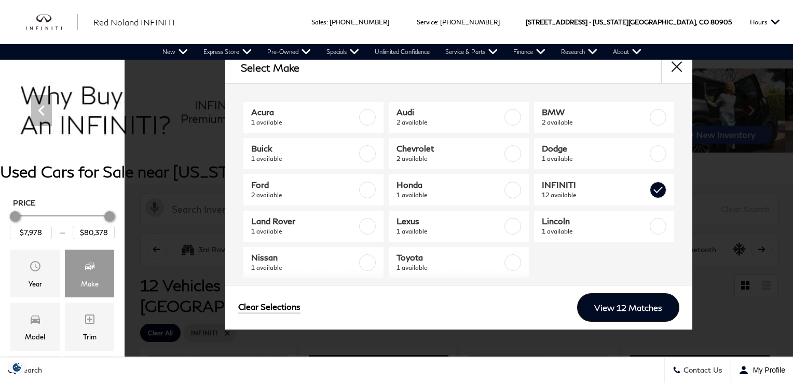 The width and height of the screenshot is (793, 383). Describe the element at coordinates (62, 223) in the screenshot. I see `div: Price` at that location.